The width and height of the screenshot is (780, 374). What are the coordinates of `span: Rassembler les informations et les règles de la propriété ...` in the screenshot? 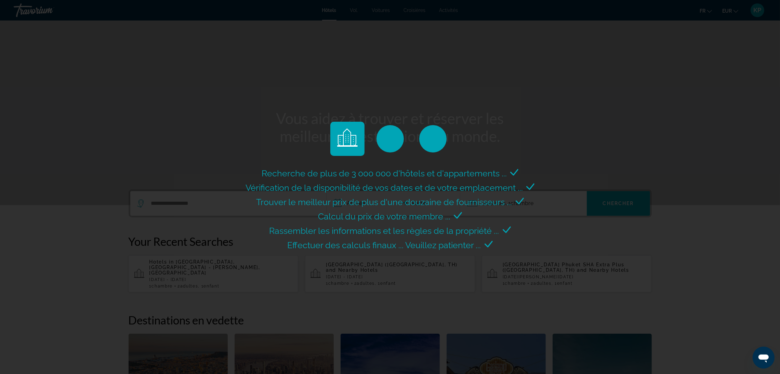 It's located at (384, 231).